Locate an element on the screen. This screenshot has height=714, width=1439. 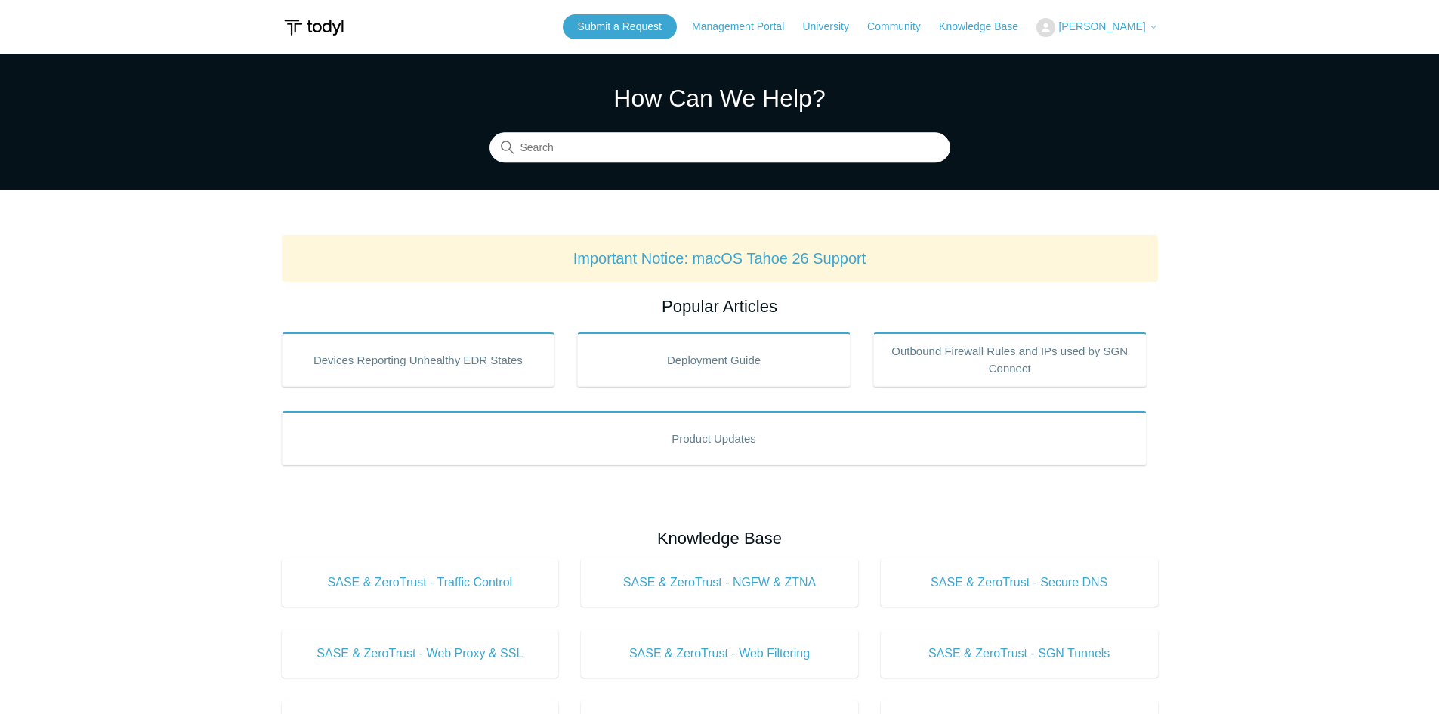
input: Search is located at coordinates (720, 148).